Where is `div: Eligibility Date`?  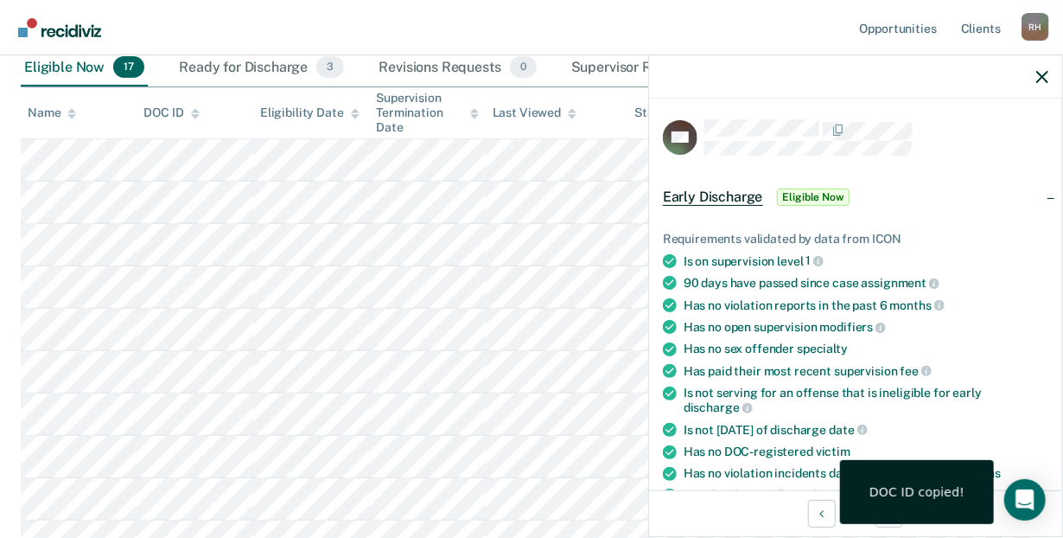
div: Eligibility Date is located at coordinates (310, 112).